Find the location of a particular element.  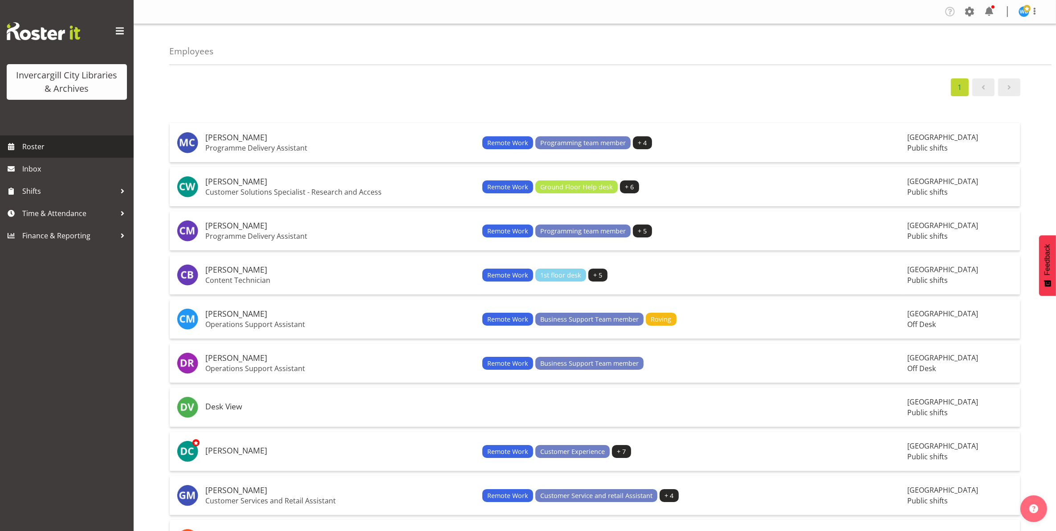

img: gabriel-mckay-smith11662.jpg is located at coordinates (187, 495).